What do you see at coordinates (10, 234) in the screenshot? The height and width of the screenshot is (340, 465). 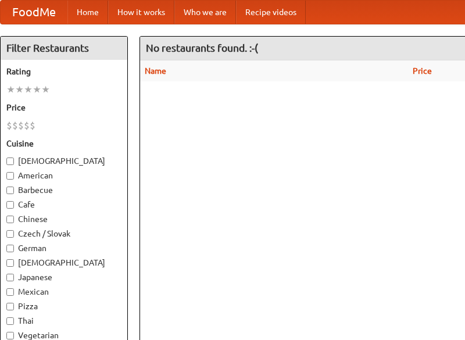 I see `input: Czech / Slovak` at bounding box center [10, 234].